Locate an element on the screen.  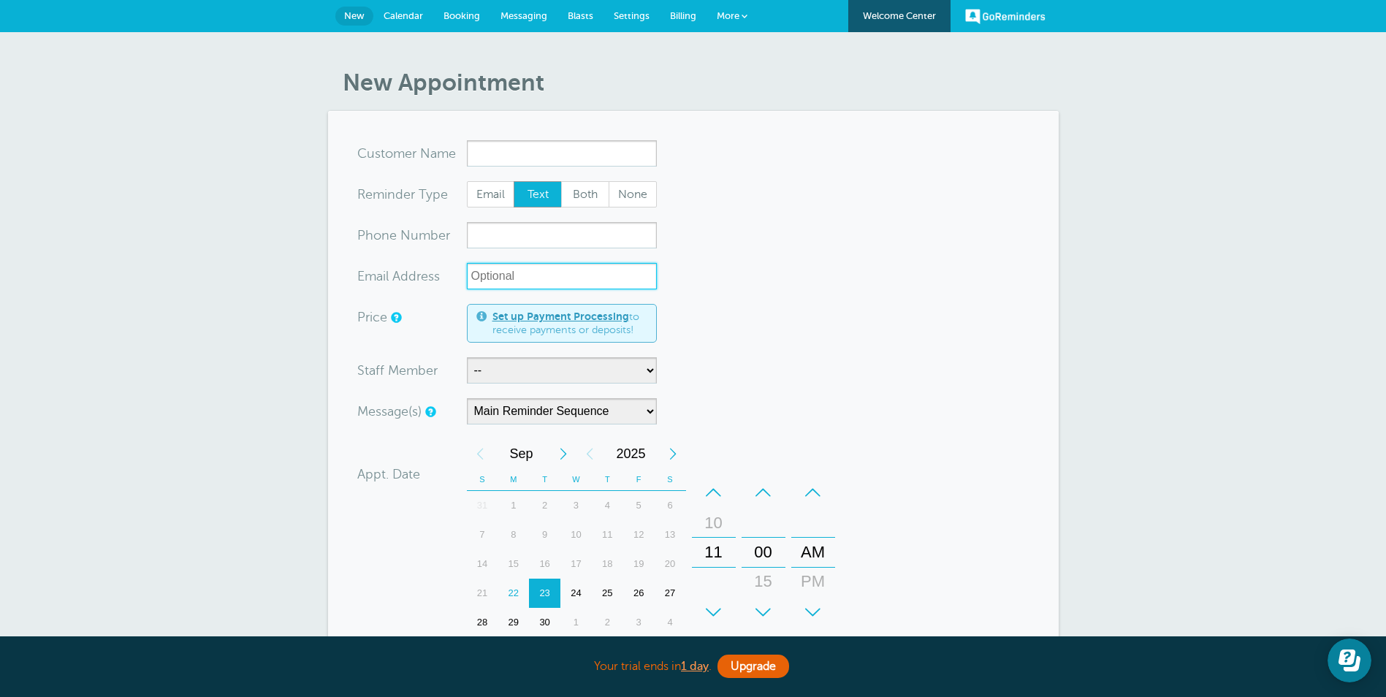
span: Booking is located at coordinates (462, 15).